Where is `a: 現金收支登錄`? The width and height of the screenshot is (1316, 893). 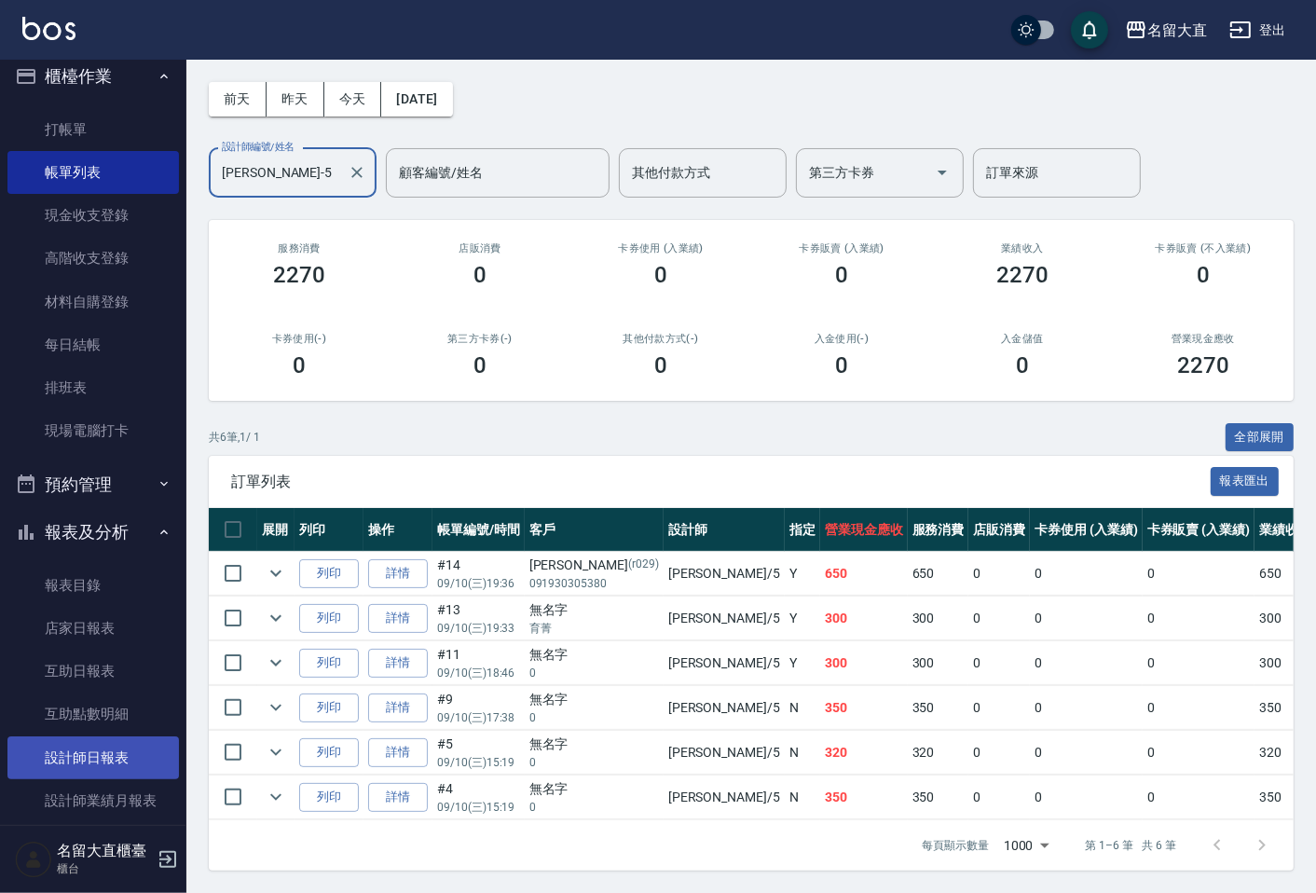 a: 現金收支登錄 is located at coordinates (93, 215).